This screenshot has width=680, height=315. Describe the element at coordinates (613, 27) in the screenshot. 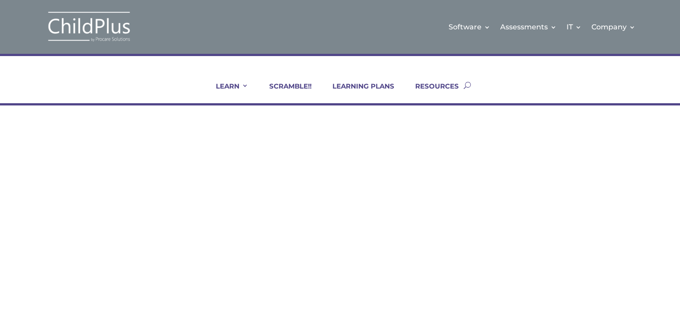

I see `a: Company` at that location.